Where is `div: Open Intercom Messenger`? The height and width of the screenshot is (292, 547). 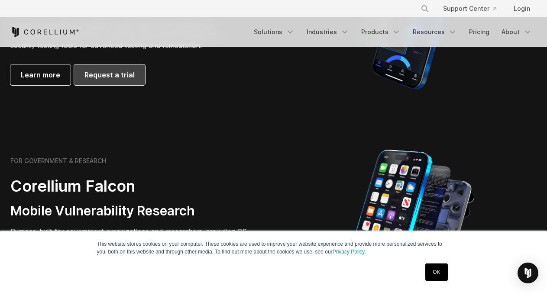
div: Open Intercom Messenger is located at coordinates (528, 273).